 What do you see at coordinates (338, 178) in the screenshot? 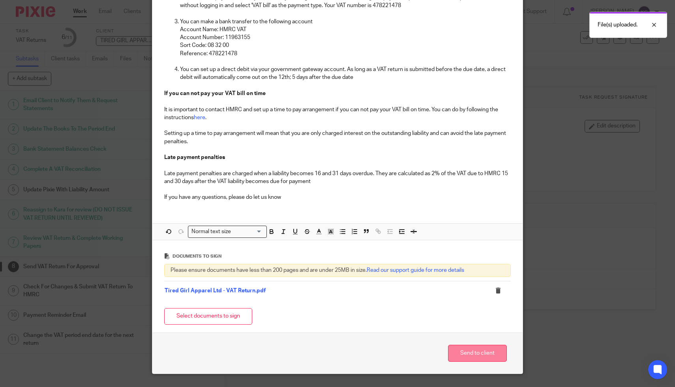
I see `p: Late payment penalties are charged when a liability becomes 16 and 31 days overdue. They are calc...` at bounding box center [338, 178].